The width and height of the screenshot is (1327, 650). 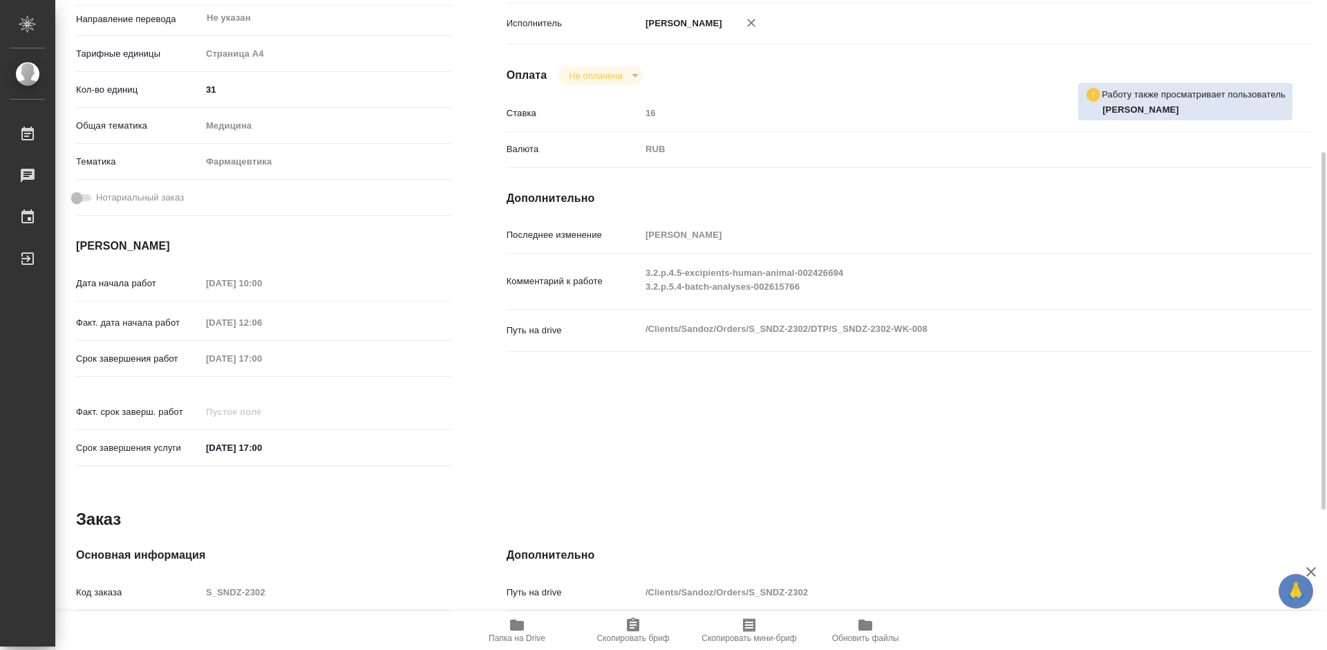 What do you see at coordinates (326, 126) in the screenshot?
I see `div: Медицина` at bounding box center [326, 126].